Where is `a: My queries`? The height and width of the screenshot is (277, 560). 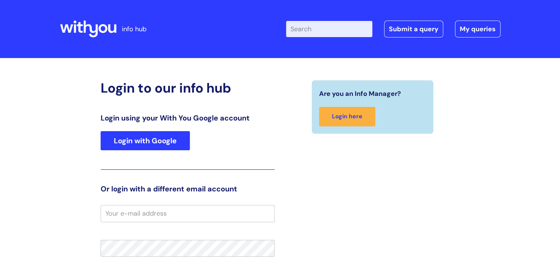 a: My queries is located at coordinates (478, 29).